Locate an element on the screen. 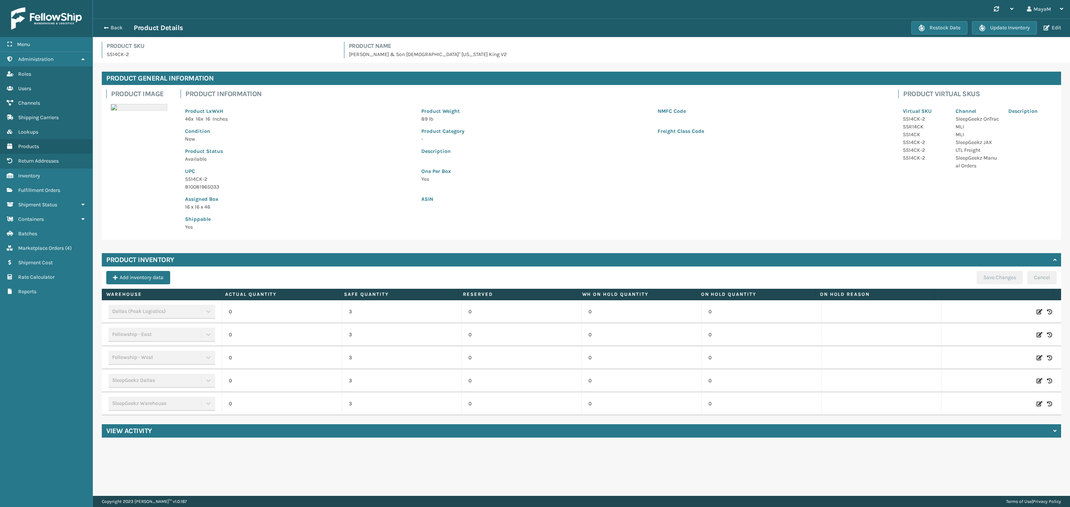 This screenshot has height=507, width=1070. p: New is located at coordinates (299, 139).